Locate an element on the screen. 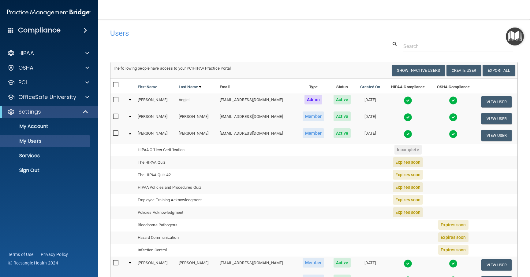  th: HIPAA Compliance is located at coordinates (408, 86).